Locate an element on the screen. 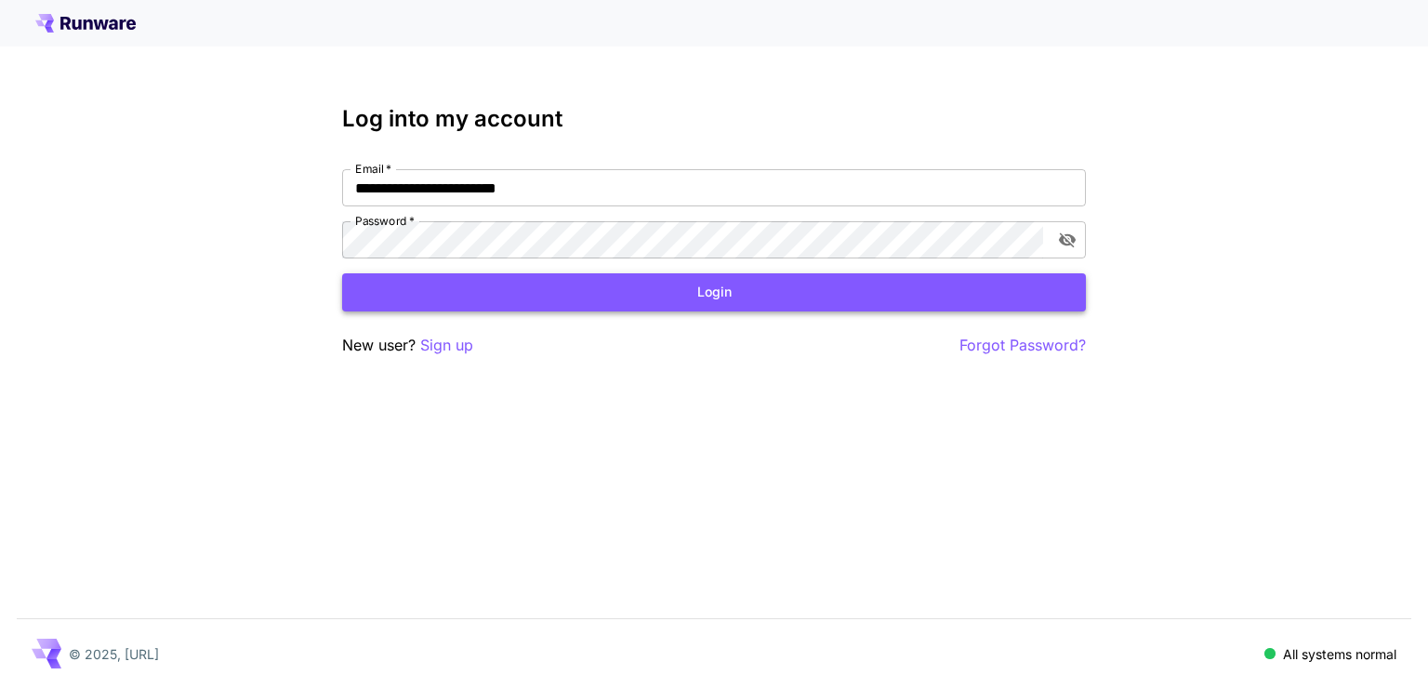 This screenshot has width=1428, height=688. p: All systems normal is located at coordinates (1340, 654).